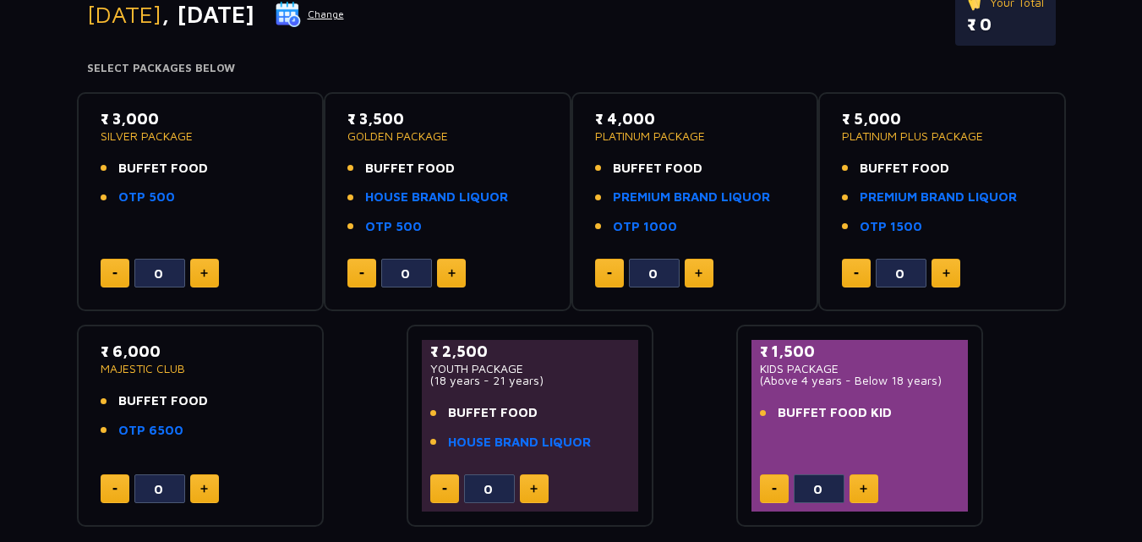  What do you see at coordinates (860, 369) in the screenshot?
I see `p: KIDS PACKAGE` at bounding box center [860, 369].